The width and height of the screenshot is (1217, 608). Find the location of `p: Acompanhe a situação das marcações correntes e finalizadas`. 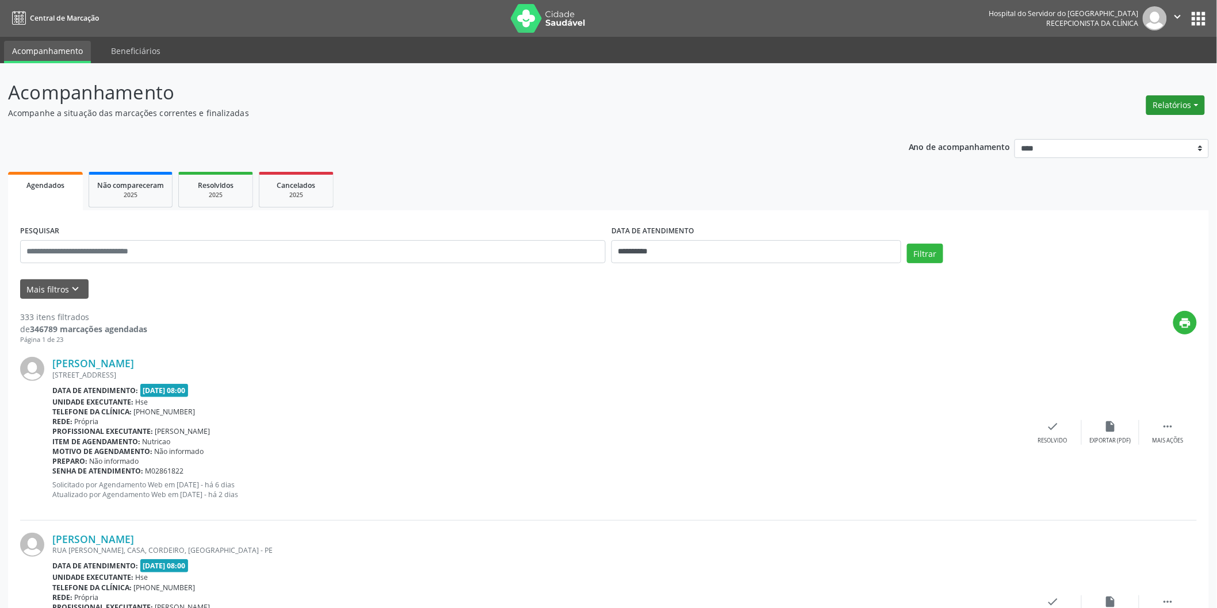

p: Acompanhe a situação das marcações correntes e finalizadas is located at coordinates (428, 113).